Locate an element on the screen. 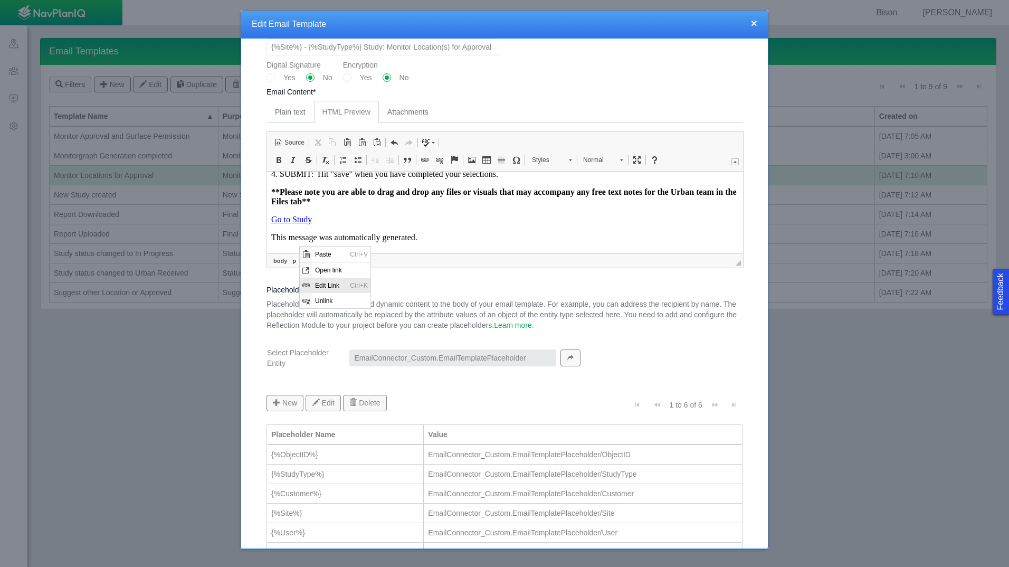 The width and height of the screenshot is (1009, 567). a: Copy (Ctrl+C) is located at coordinates (333, 143).